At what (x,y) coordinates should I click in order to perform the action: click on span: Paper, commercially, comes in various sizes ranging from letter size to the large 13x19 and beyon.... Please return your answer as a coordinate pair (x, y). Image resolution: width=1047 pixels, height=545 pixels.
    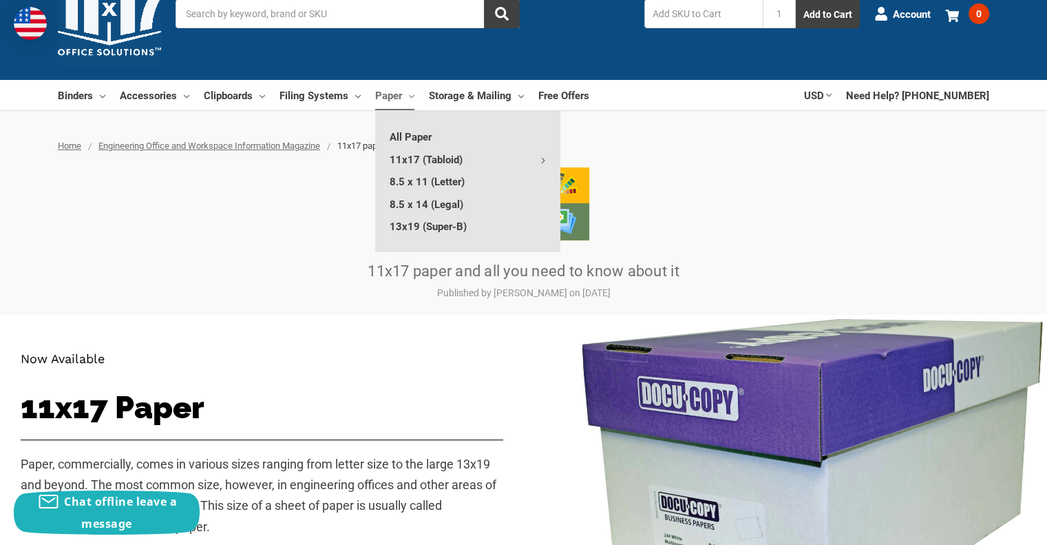
    Looking at the image, I should click on (258, 495).